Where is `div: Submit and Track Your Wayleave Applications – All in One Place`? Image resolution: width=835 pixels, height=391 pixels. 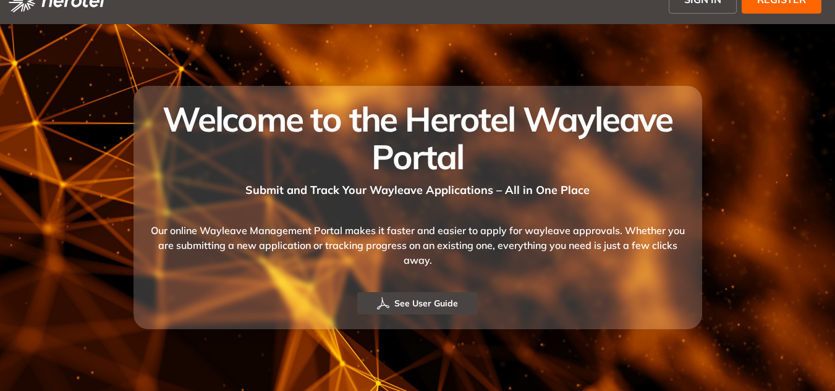
div: Submit and Track Your Wayleave Applications – All in One Place is located at coordinates (418, 187).